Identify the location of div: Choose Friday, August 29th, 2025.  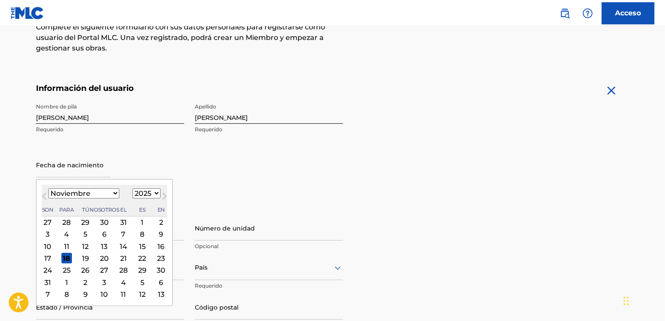
(142, 270).